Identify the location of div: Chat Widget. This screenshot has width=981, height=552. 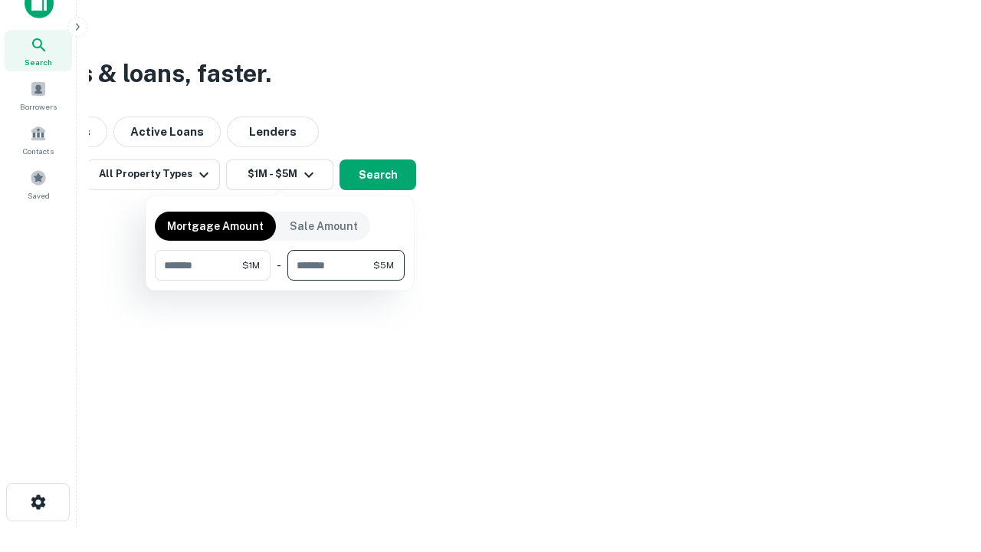
(943, 466).